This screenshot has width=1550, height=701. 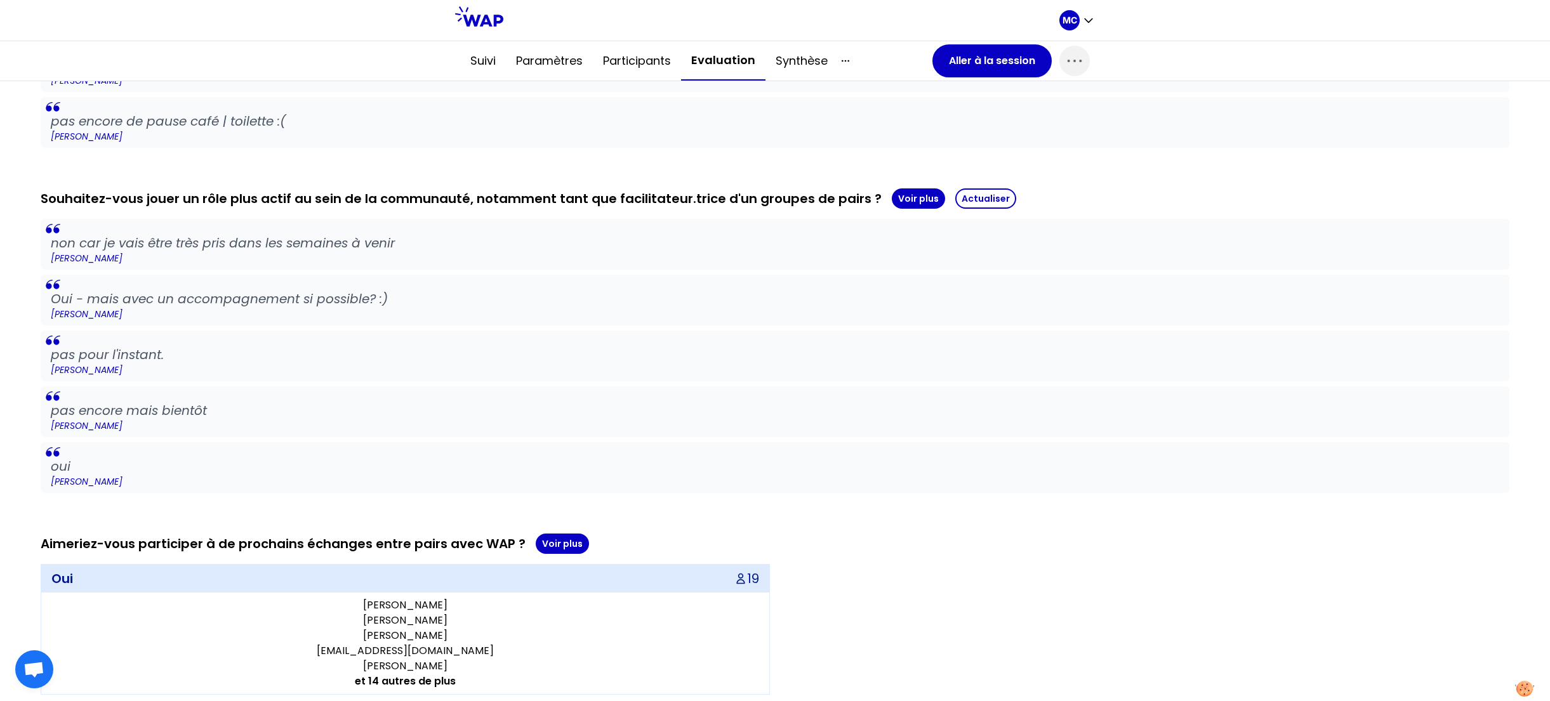 I want to click on p: pas pour l'instant., so click(x=775, y=355).